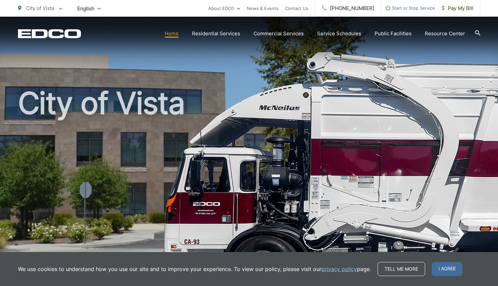 The image size is (498, 286). I want to click on a: Tell me more, so click(402, 269).